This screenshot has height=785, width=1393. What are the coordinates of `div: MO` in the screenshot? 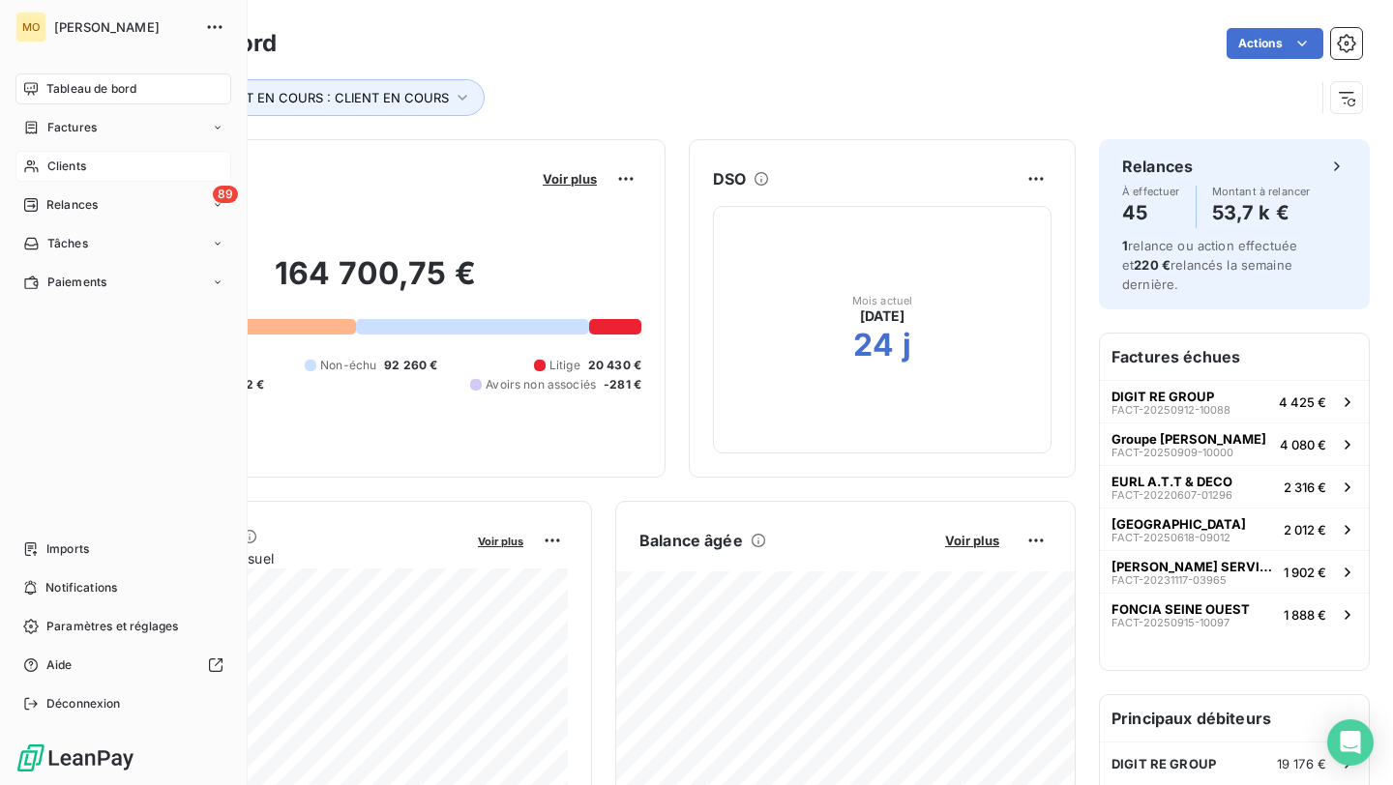 It's located at (31, 27).